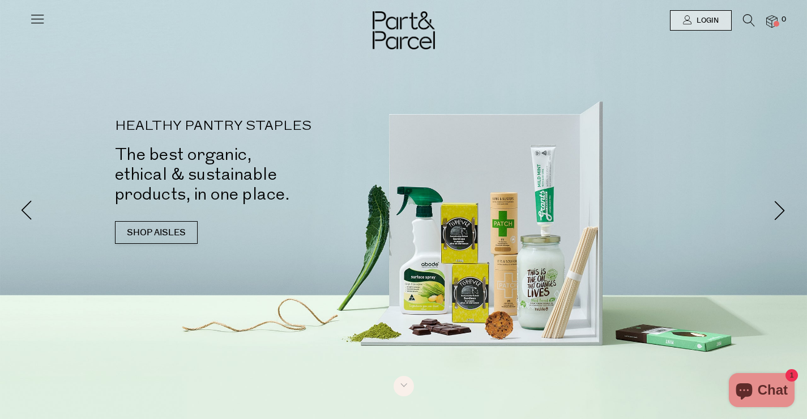  What do you see at coordinates (268, 174) in the screenshot?
I see `h2: The best organic, ethical & sustainable products, in one place.` at bounding box center [268, 174].